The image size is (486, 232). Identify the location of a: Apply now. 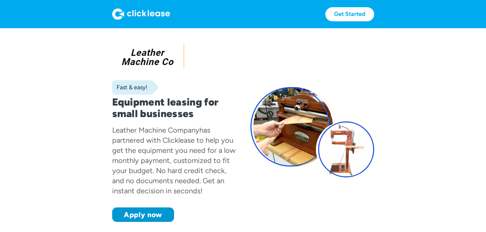
(143, 215).